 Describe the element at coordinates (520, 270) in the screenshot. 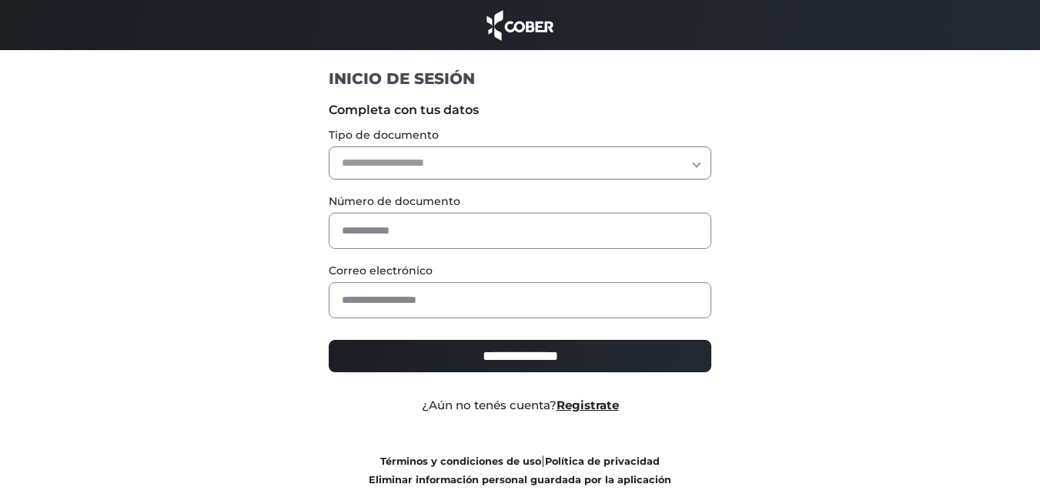

I see `label: Correo electrónico` at that location.